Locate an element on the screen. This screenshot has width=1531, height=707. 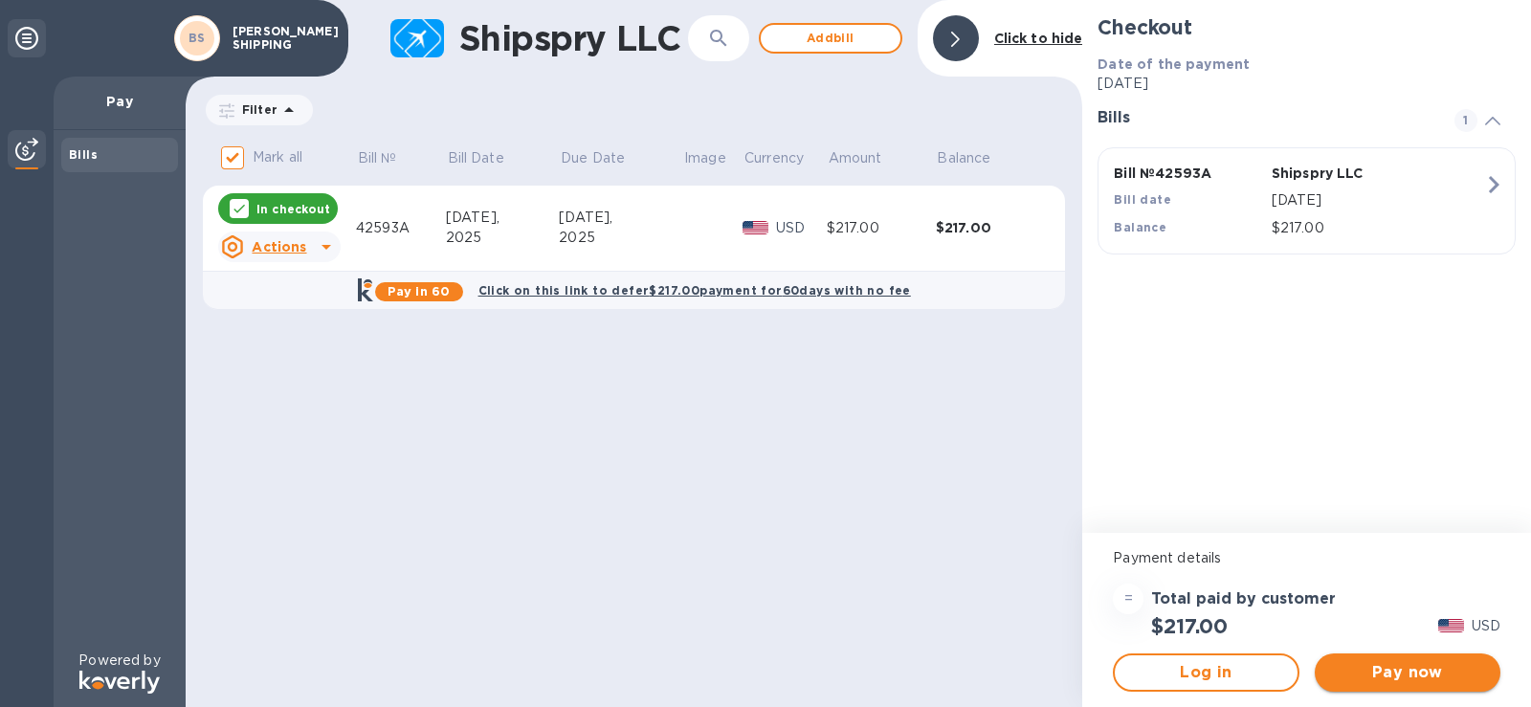
span: 1 is located at coordinates (1466, 121).